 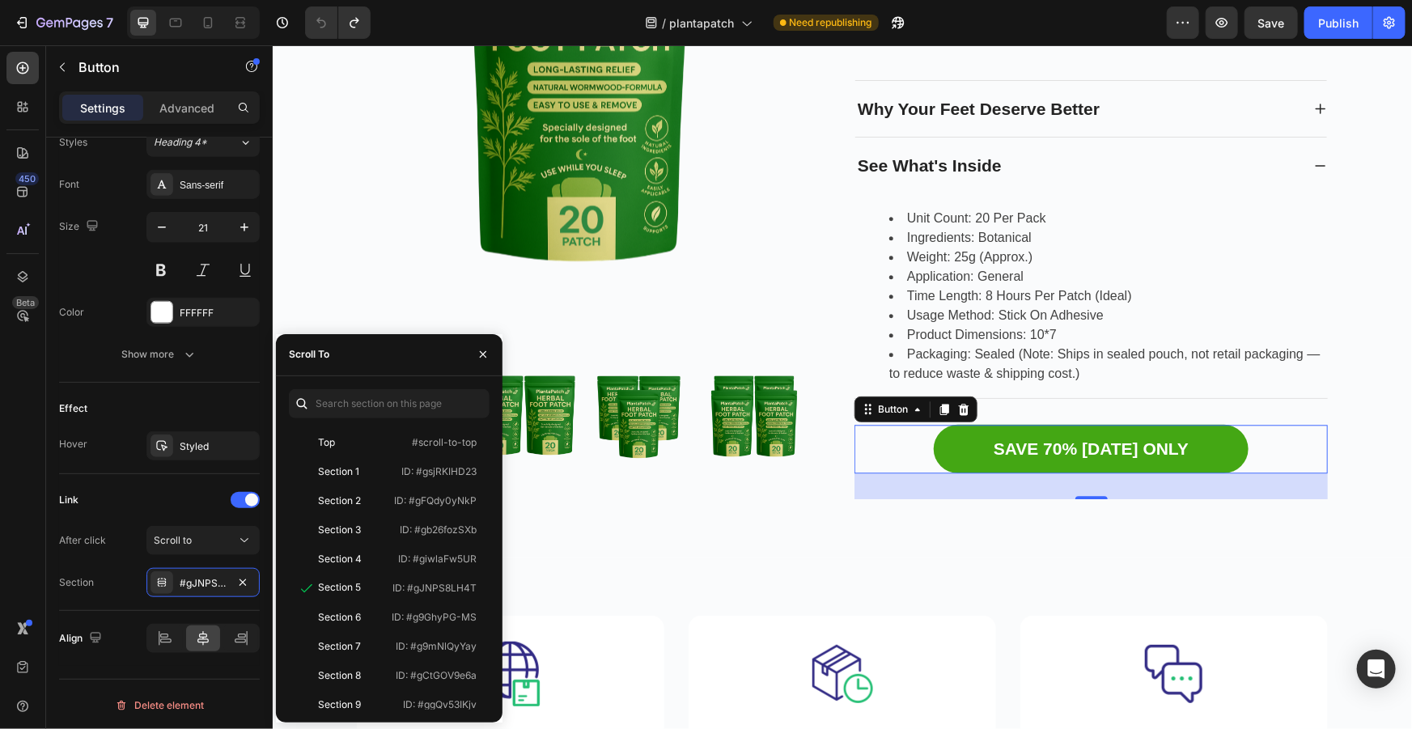 I want to click on div: 450, so click(x=27, y=179).